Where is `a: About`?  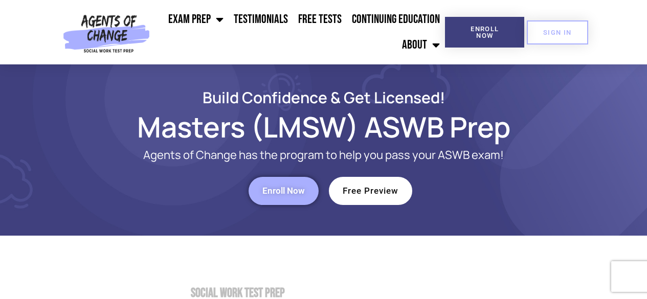 a: About is located at coordinates (421, 45).